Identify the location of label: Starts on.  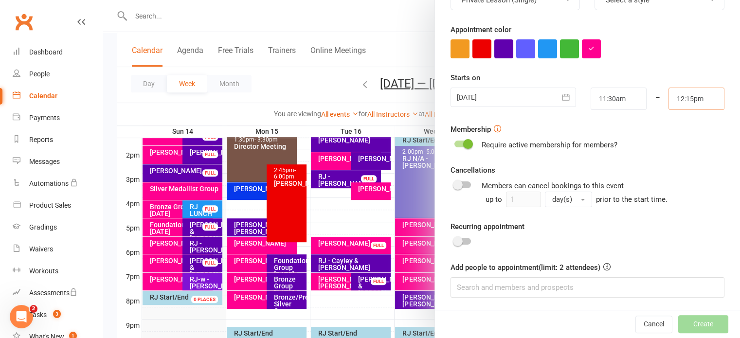
(465, 78).